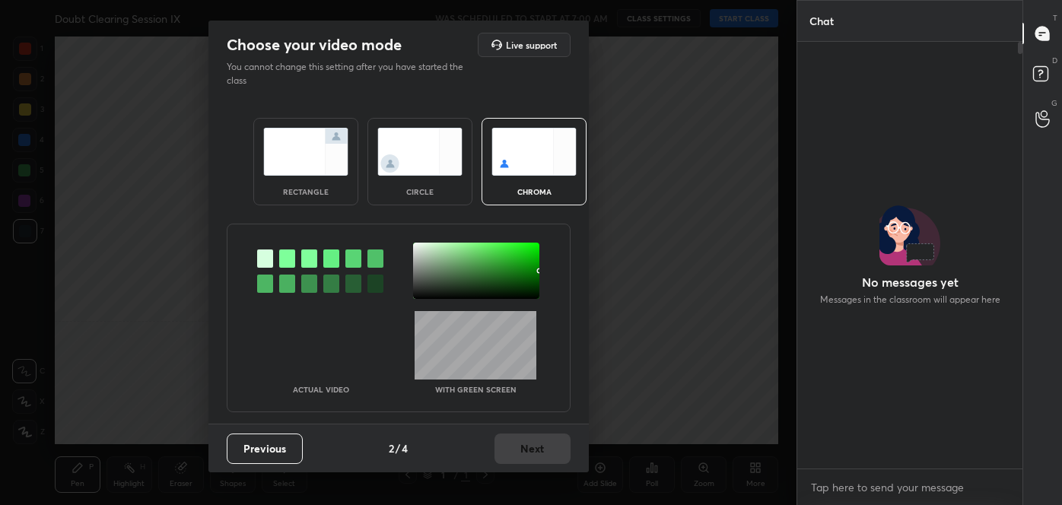  What do you see at coordinates (265, 449) in the screenshot?
I see `button: Previous` at bounding box center [265, 449].